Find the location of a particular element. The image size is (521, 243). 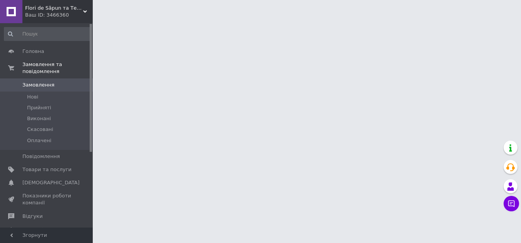

span: Скасовані is located at coordinates (40, 130).